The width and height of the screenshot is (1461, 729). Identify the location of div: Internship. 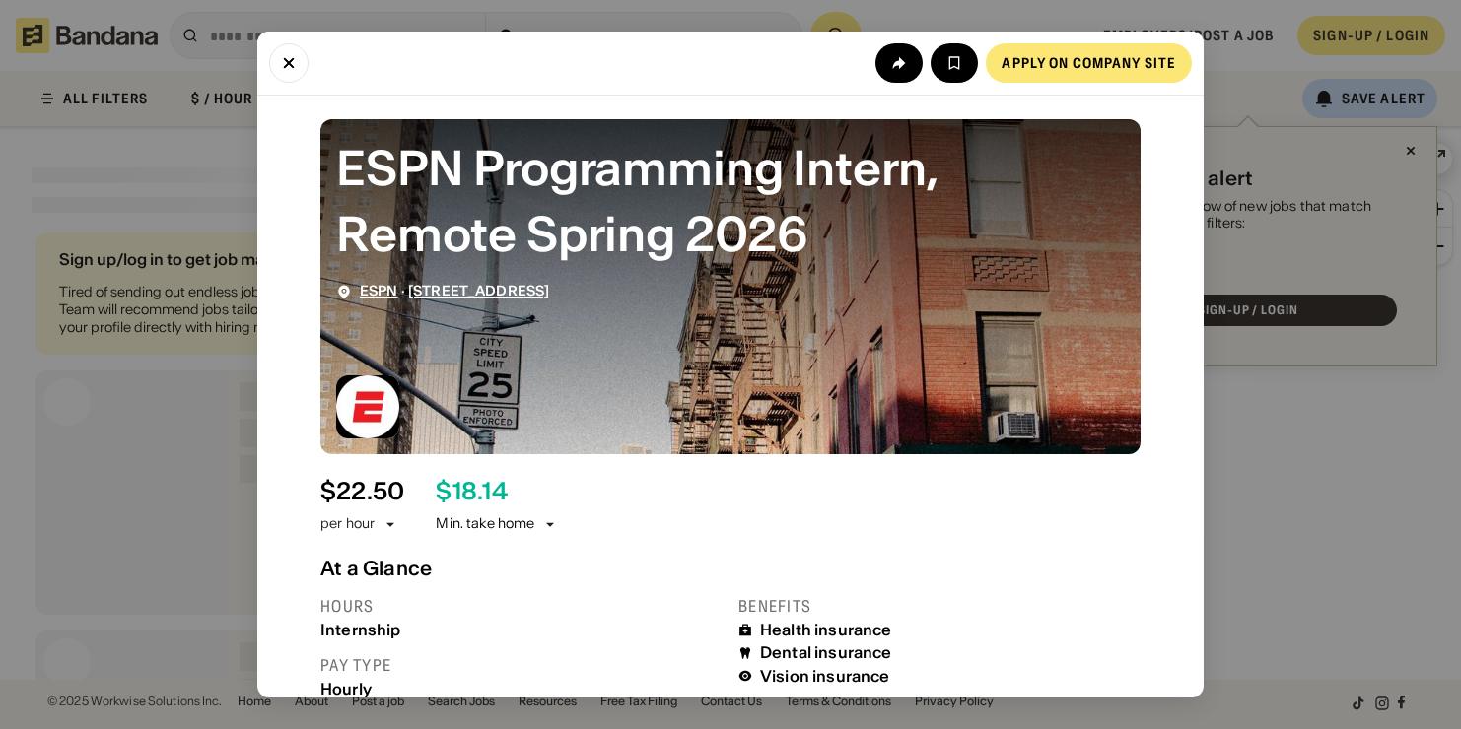
(521, 630).